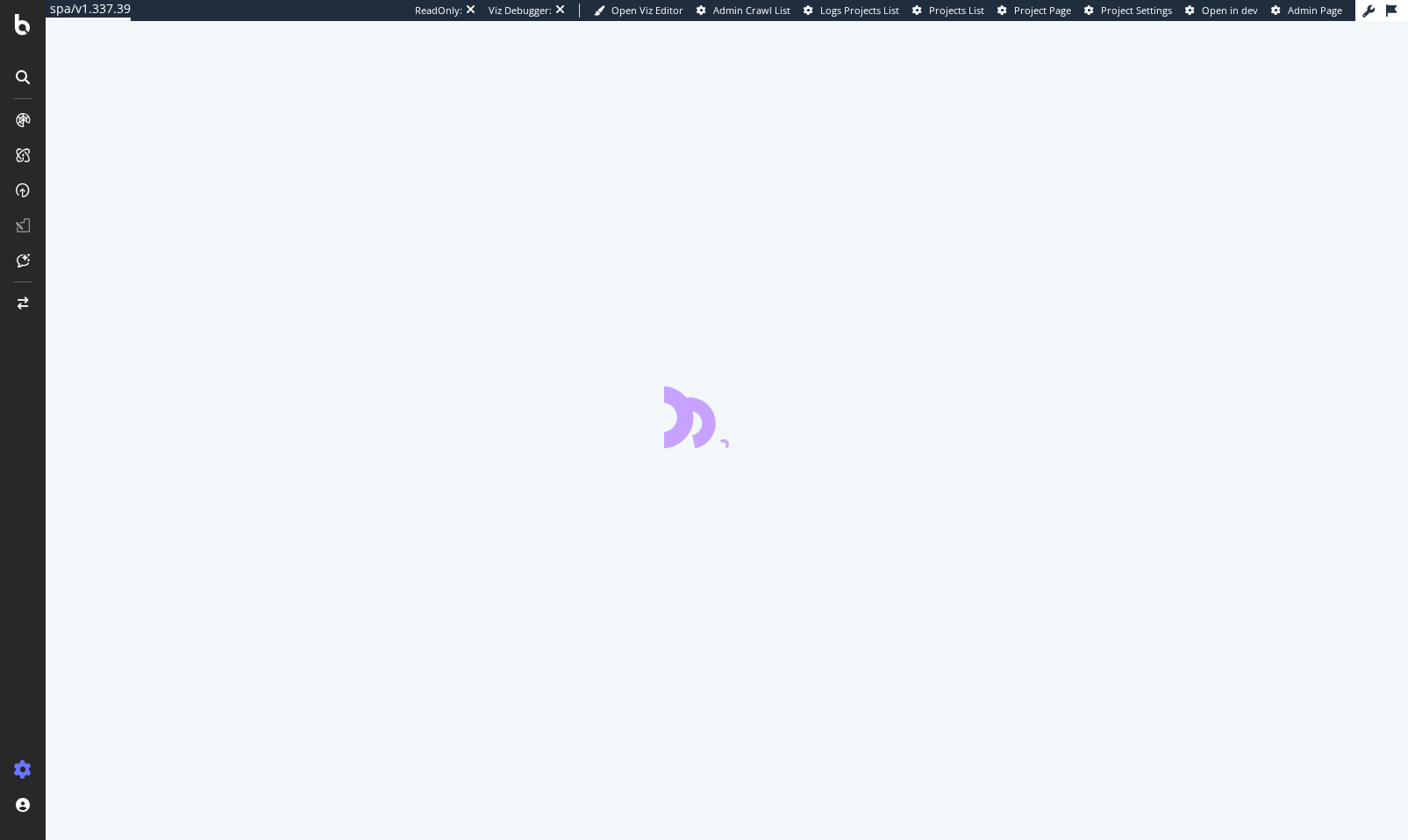  What do you see at coordinates (639, 10) in the screenshot?
I see `a: Open Viz Editor` at bounding box center [639, 10].